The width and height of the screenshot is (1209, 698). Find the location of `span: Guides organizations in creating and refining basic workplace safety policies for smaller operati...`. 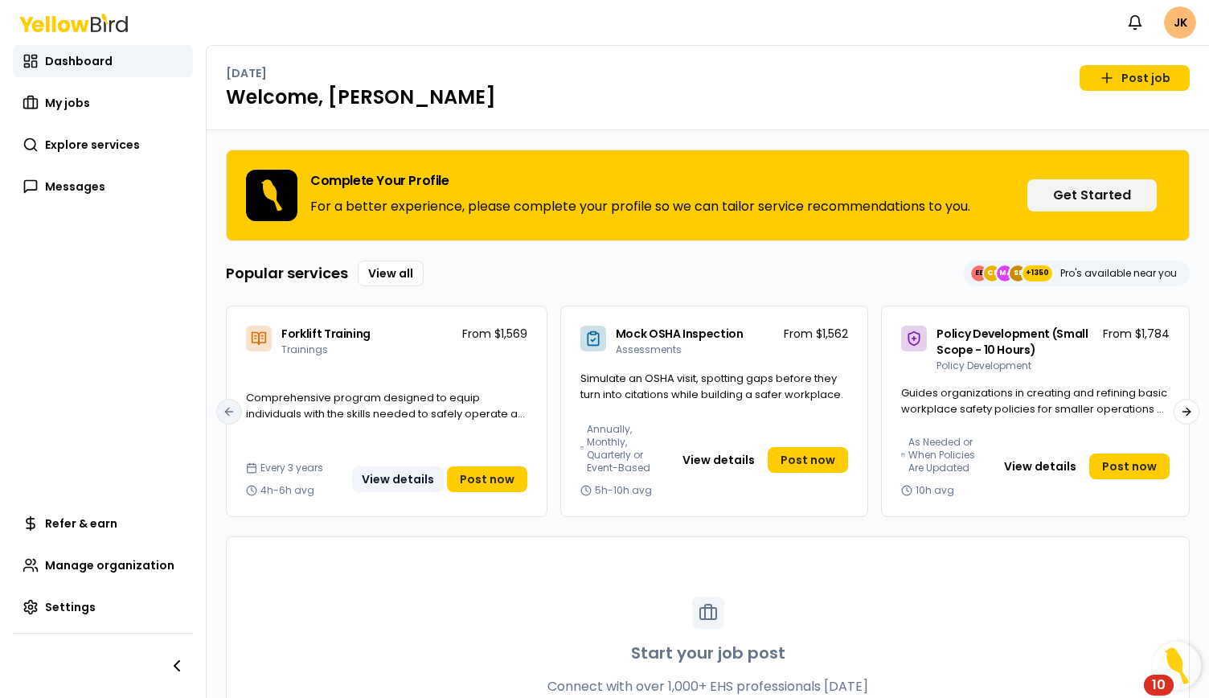

span: Guides organizations in creating and refining basic workplace safety policies for smaller operati... is located at coordinates (1034, 408).